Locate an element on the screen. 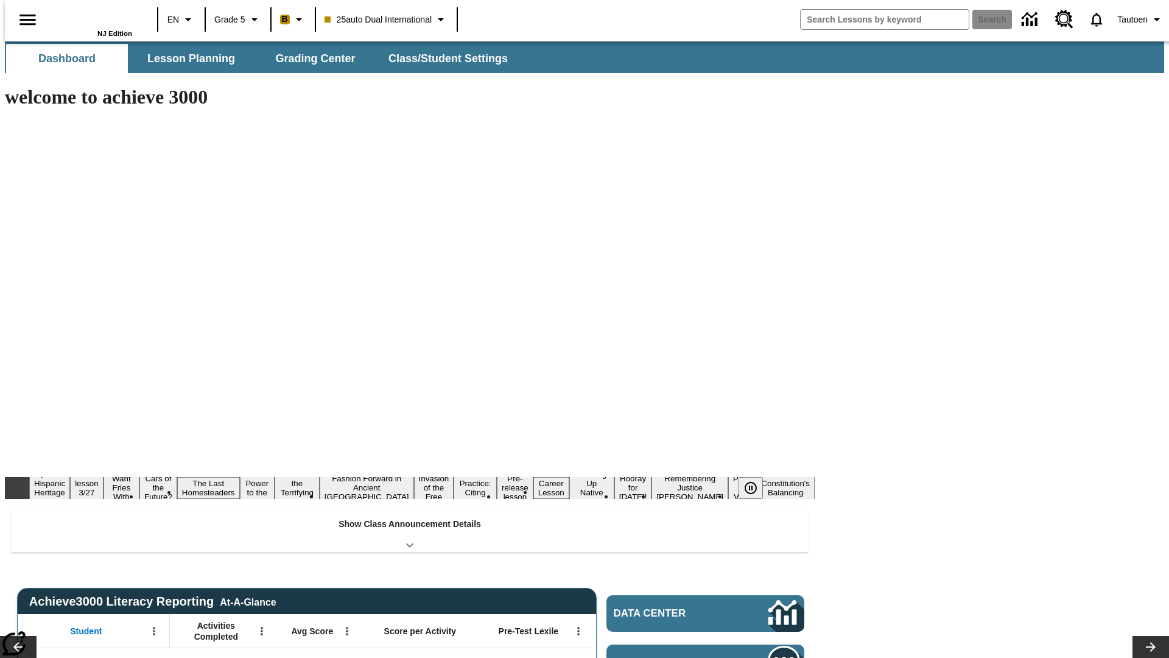 Image resolution: width=1169 pixels, height=658 pixels. span: Achieve3000 Literacy Reporting is located at coordinates (153, 601).